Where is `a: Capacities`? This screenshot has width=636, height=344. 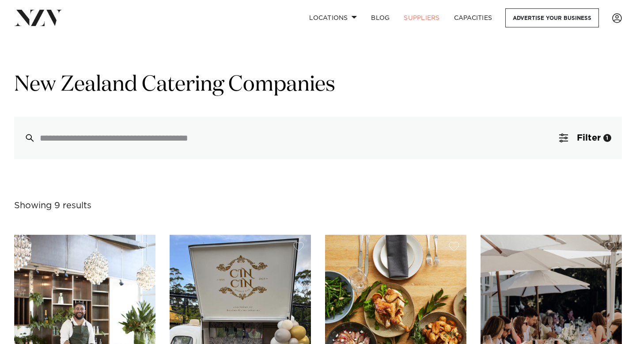 a: Capacities is located at coordinates (473, 18).